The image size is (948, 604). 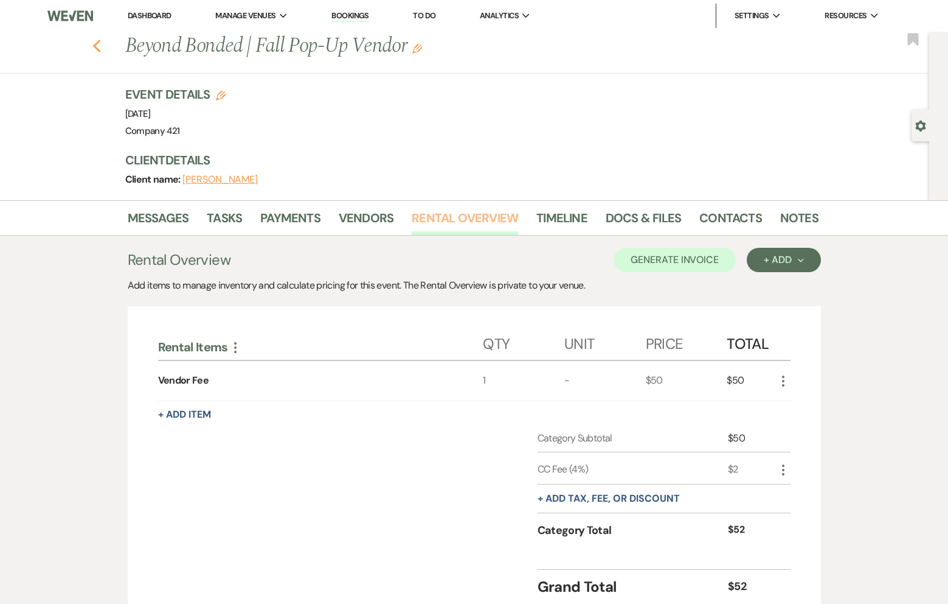 What do you see at coordinates (562, 221) in the screenshot?
I see `a: Timeline` at bounding box center [562, 221].